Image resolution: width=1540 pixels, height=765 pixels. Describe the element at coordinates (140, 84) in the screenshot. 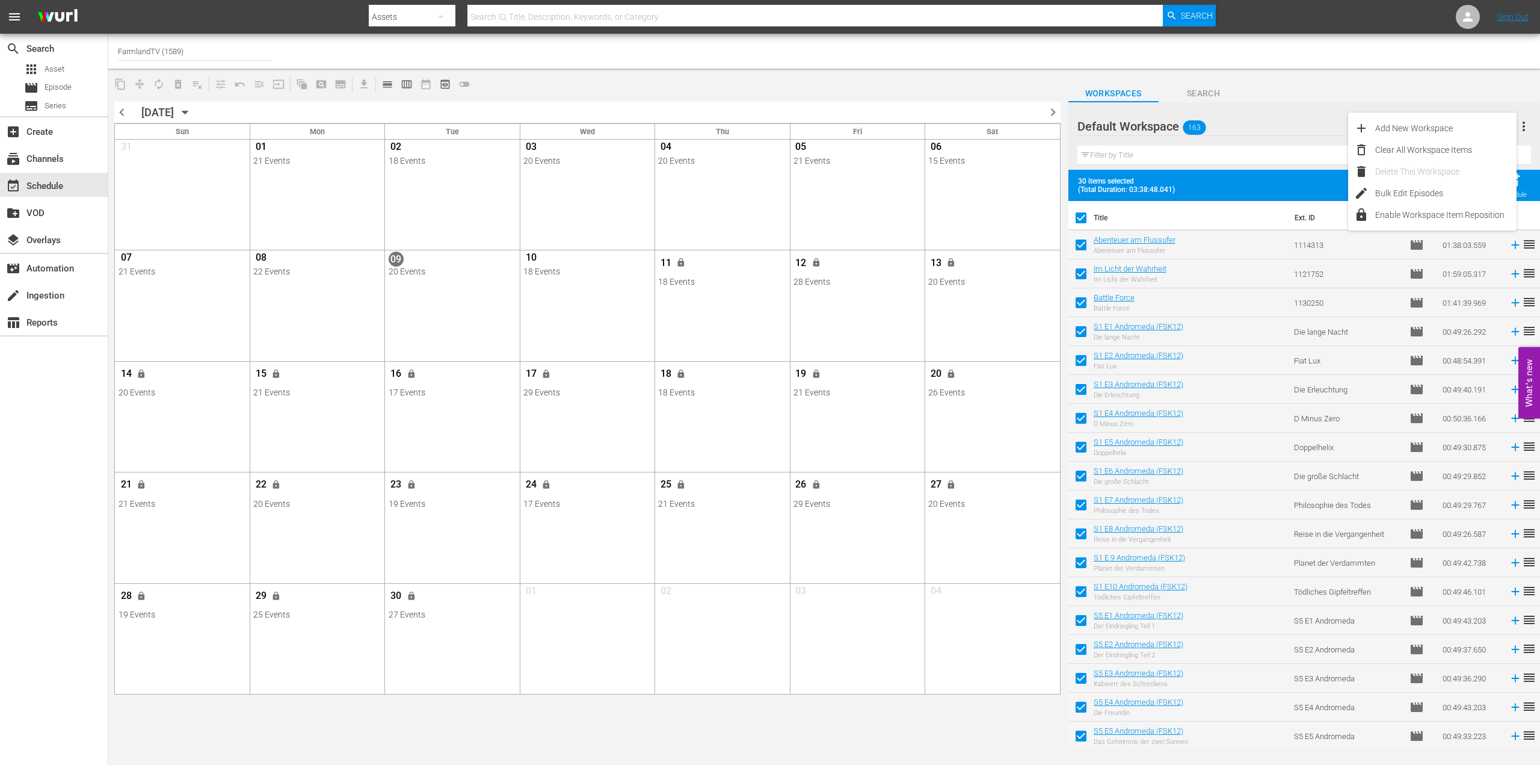

I see `span: Remove Gaps & Overlaps` at that location.